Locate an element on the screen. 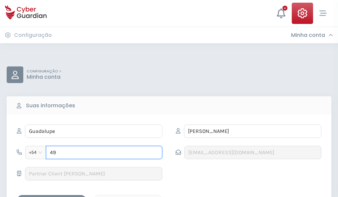  p: CONFIGURAÇÃO > is located at coordinates (44, 71).